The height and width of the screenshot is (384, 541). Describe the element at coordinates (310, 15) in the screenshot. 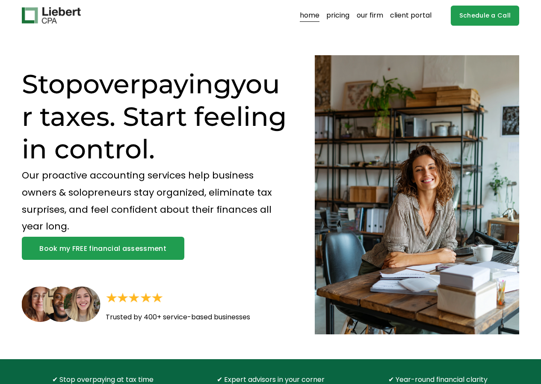

I see `a: home` at that location.